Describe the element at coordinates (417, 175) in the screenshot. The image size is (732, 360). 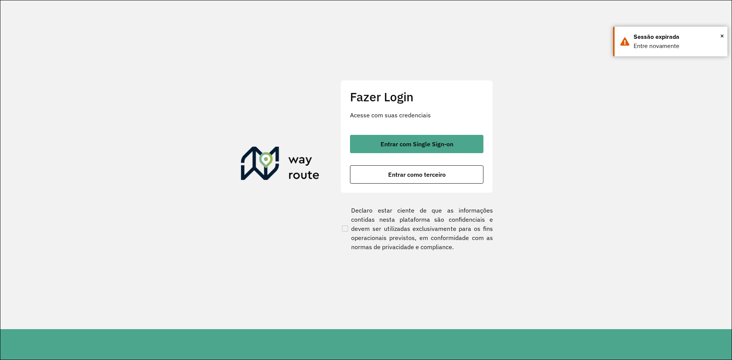
I see `span: Entrar como terceiro` at that location.